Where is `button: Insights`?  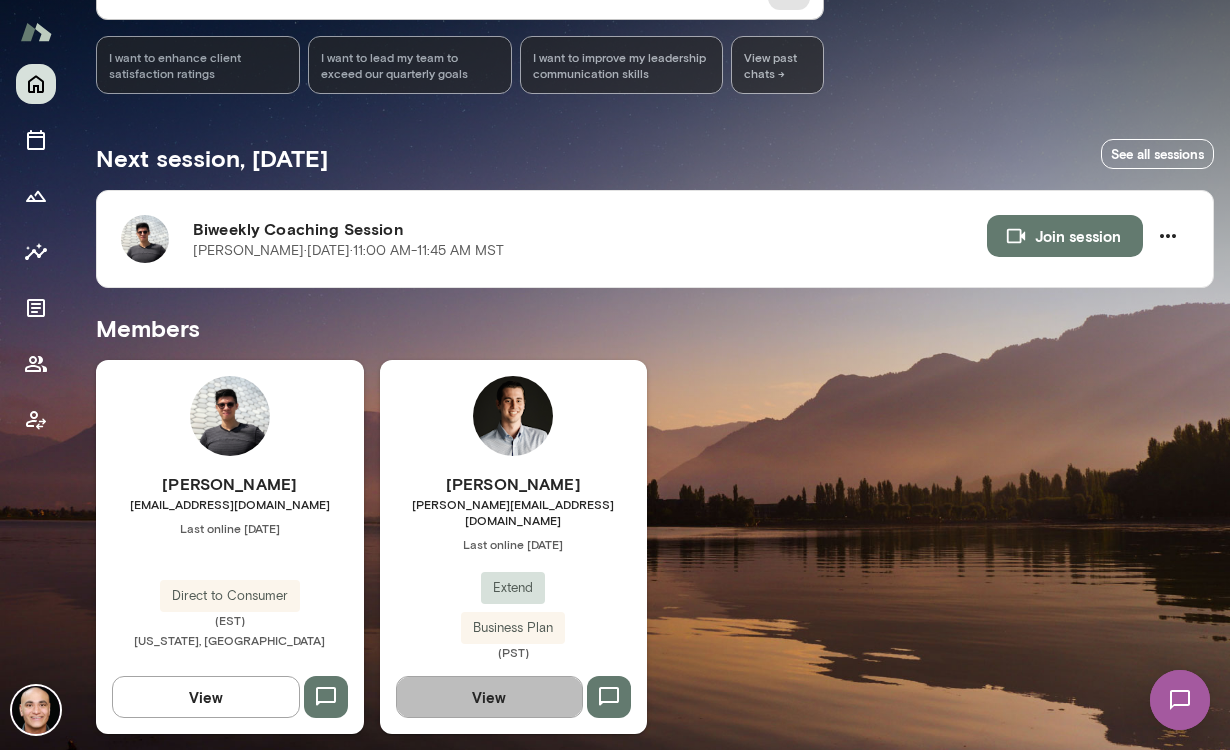
button: Insights is located at coordinates (36, 252).